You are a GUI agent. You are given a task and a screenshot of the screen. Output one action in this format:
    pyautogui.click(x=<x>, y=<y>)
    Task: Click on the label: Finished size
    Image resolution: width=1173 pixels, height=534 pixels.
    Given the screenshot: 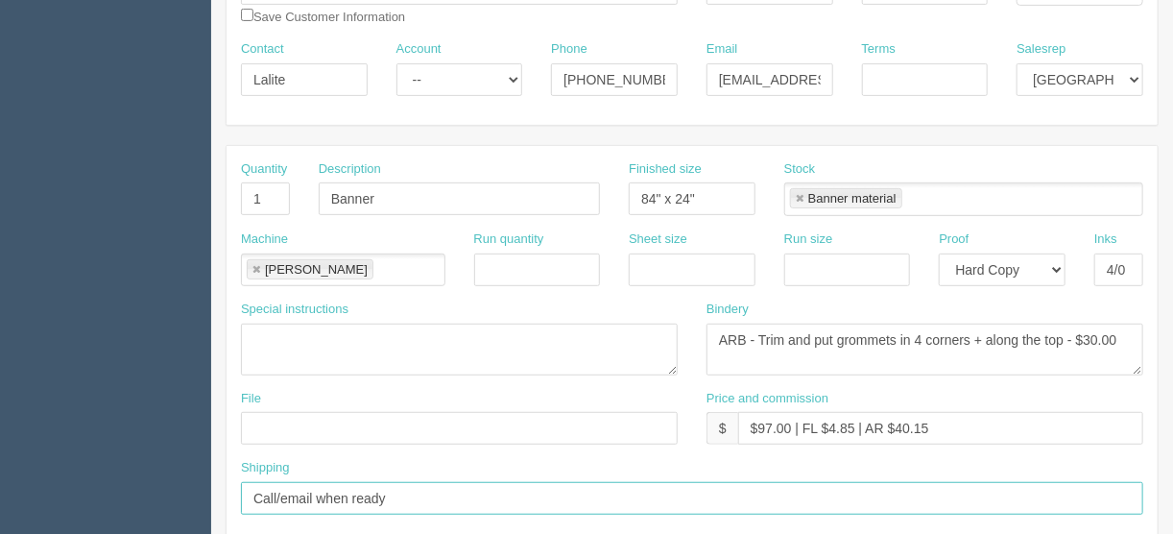 What is the action you would take?
    pyautogui.click(x=665, y=169)
    